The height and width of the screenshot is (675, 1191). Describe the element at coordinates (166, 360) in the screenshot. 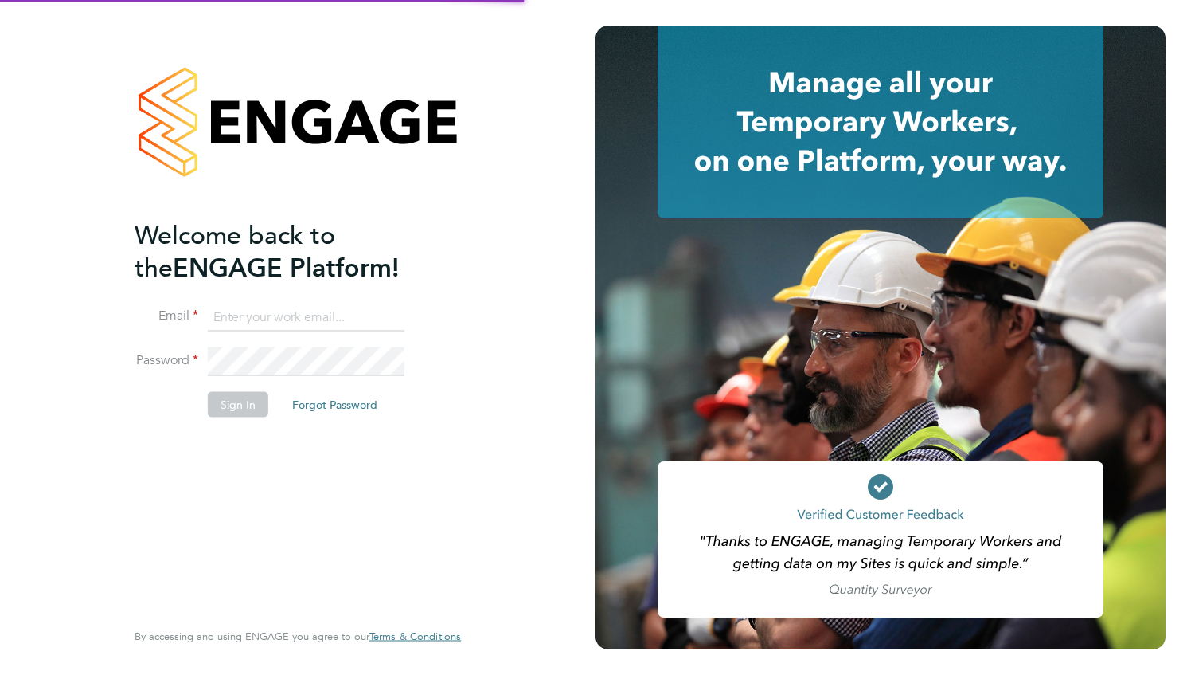

I see `label: Password` at that location.